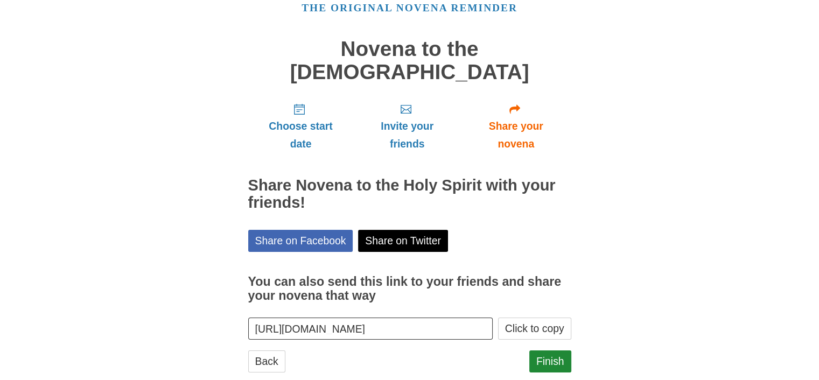 Image resolution: width=819 pixels, height=380 pixels. I want to click on a: Share on Facebook, so click(300, 241).